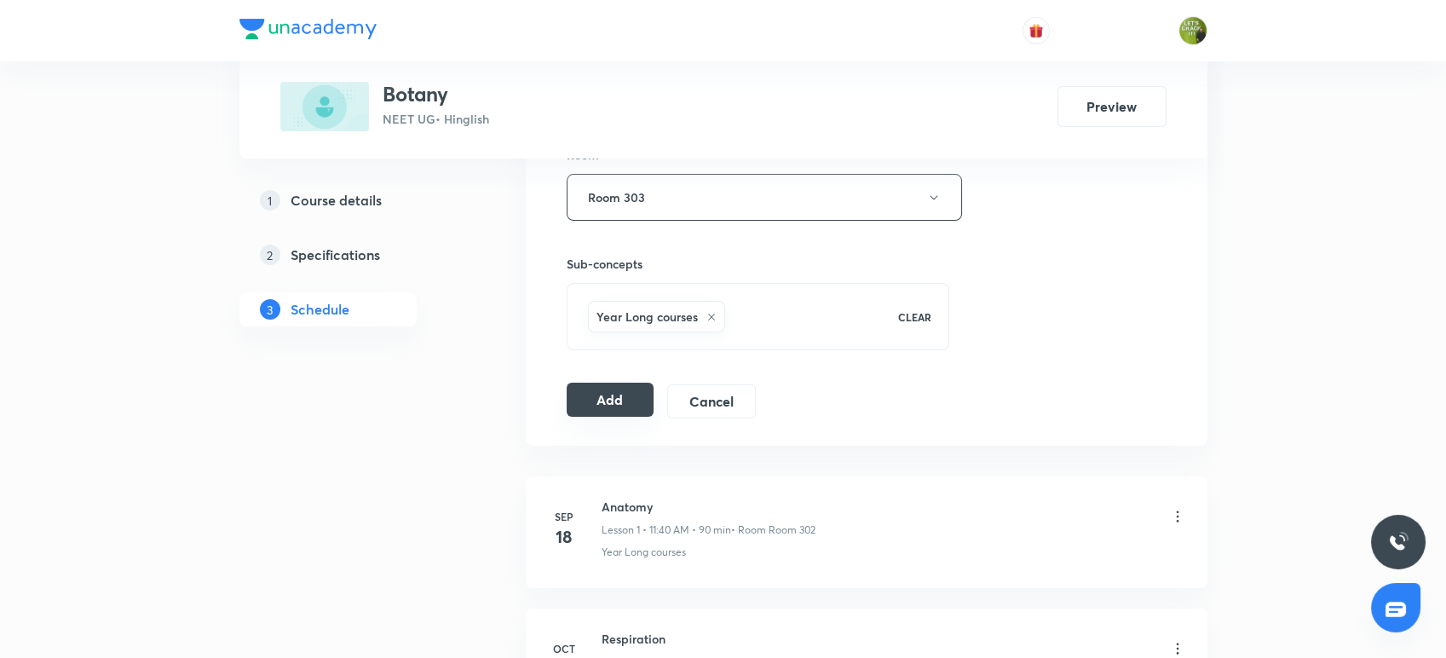  Describe the element at coordinates (270, 255) in the screenshot. I see `p: 2` at that location.